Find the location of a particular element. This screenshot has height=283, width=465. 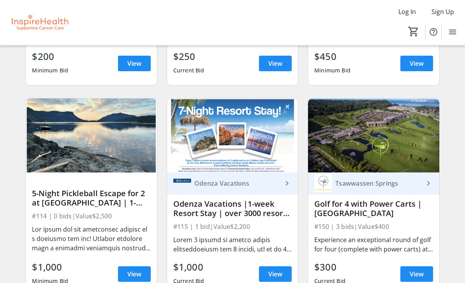

a: Odenza VacationsOdenza Vacations is located at coordinates (232, 183).